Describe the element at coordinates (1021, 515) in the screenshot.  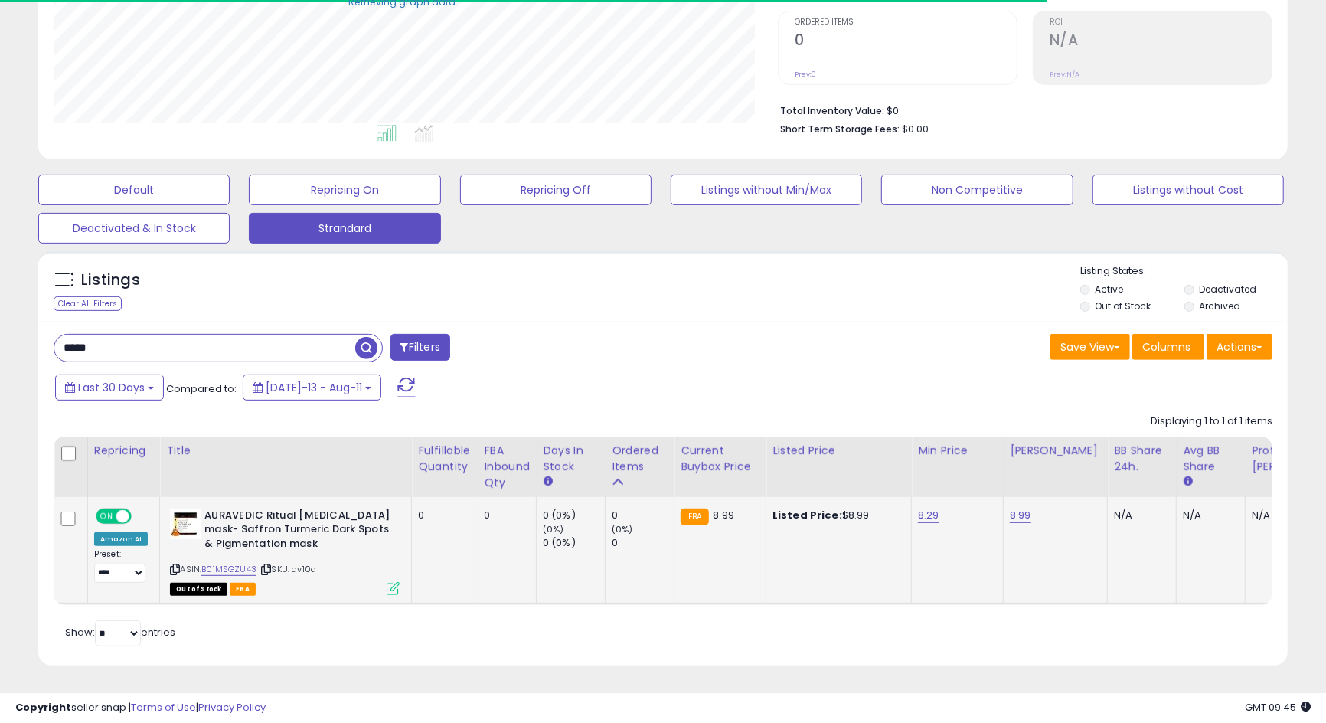
I see `a: 8.99` at that location.